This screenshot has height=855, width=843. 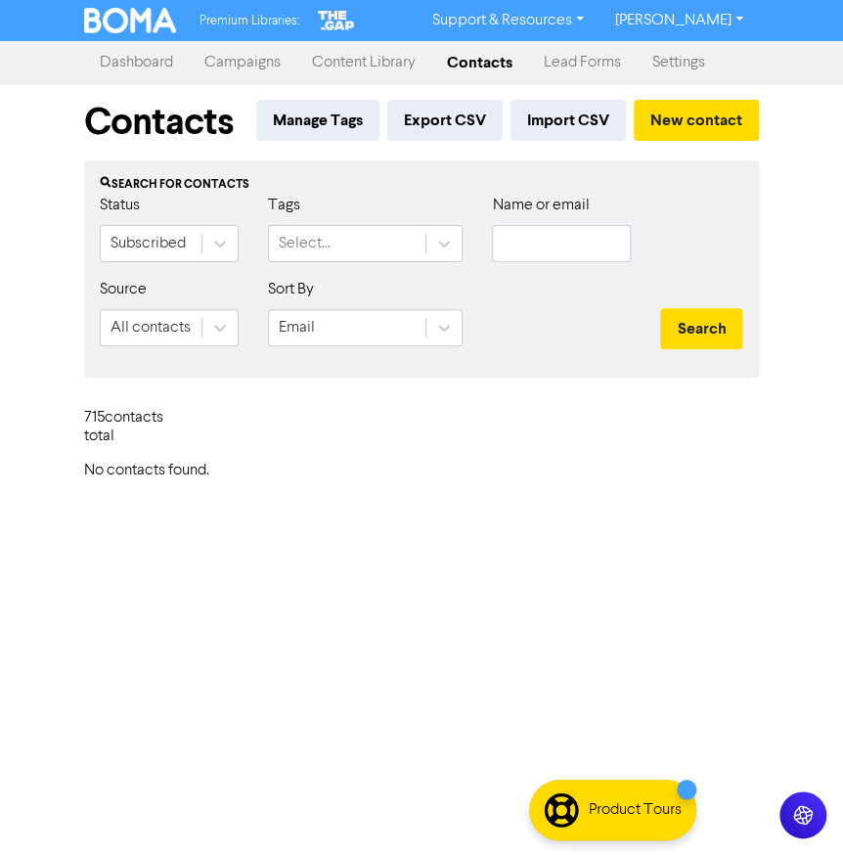 What do you see at coordinates (679, 63) in the screenshot?
I see `a: Settings` at bounding box center [679, 63].